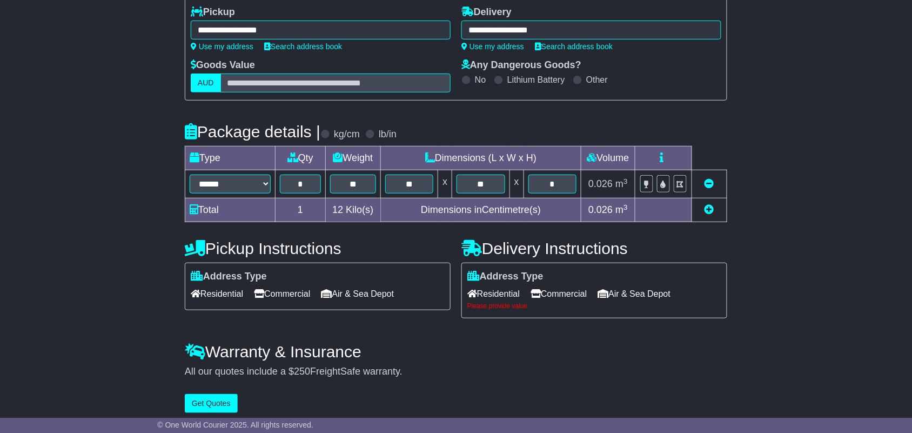 This screenshot has width=912, height=433. What do you see at coordinates (456, 372) in the screenshot?
I see `div: All our quotes include a $ FreightSafe warranty.` at bounding box center [456, 372].